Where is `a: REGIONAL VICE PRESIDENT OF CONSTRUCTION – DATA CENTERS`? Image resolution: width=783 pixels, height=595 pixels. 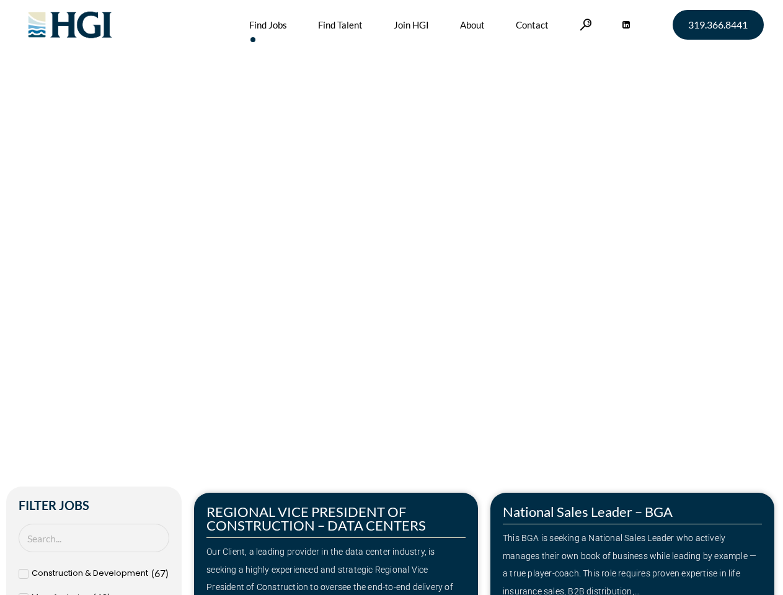 a: REGIONAL VICE PRESIDENT OF CONSTRUCTION – DATA CENTERS is located at coordinates (316, 518).